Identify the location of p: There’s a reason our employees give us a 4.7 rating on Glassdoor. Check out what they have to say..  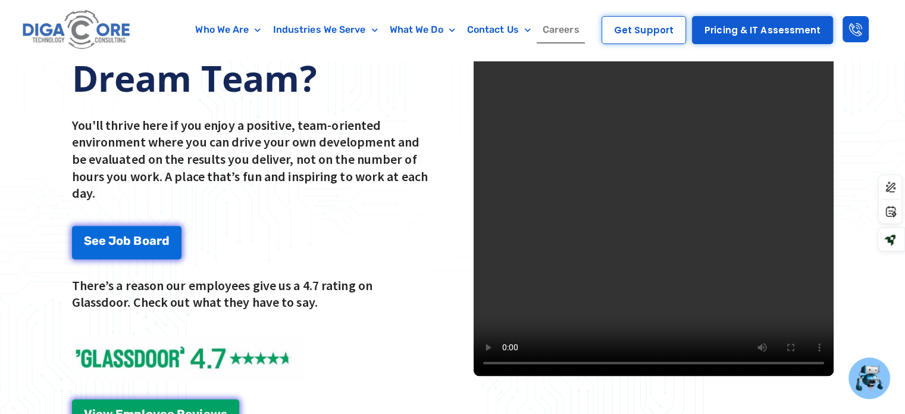
(252, 293).